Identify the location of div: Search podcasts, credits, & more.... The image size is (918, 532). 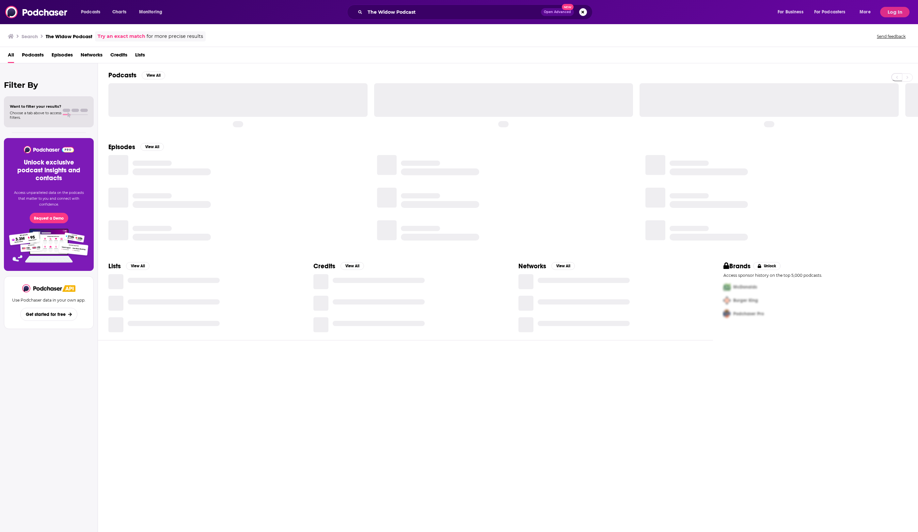
(476, 12).